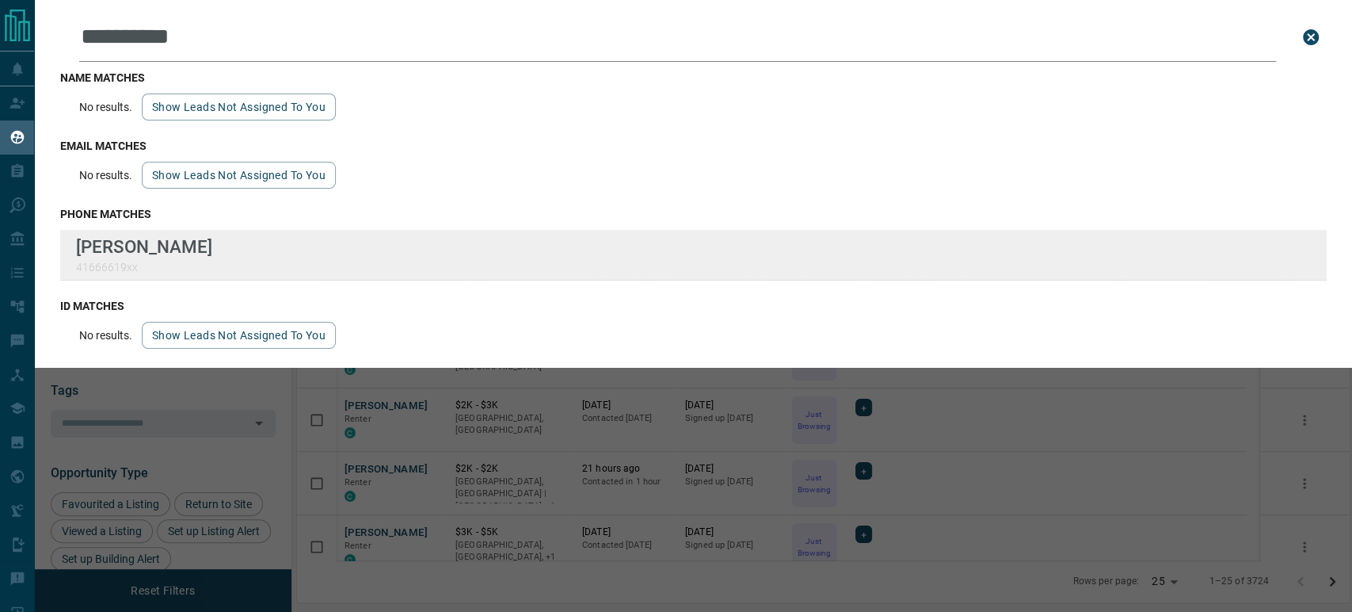  Describe the element at coordinates (693, 146) in the screenshot. I see `h3: email matches` at that location.